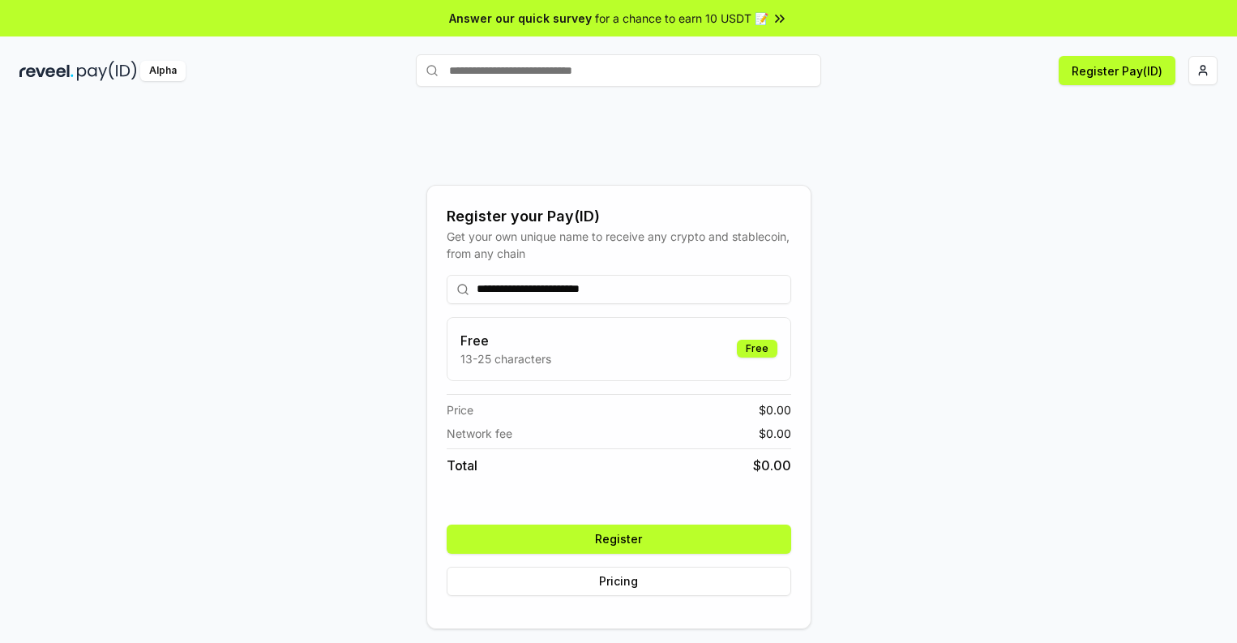  Describe the element at coordinates (506, 358) in the screenshot. I see `p: 13-25 characters` at that location.